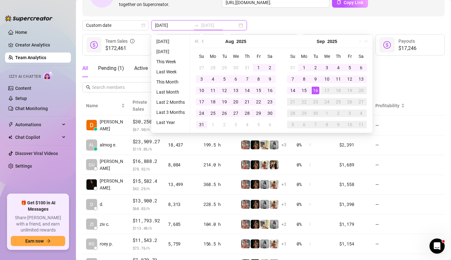 The image size is (451, 260). I want to click on td: 2025-09-06, so click(361, 68).